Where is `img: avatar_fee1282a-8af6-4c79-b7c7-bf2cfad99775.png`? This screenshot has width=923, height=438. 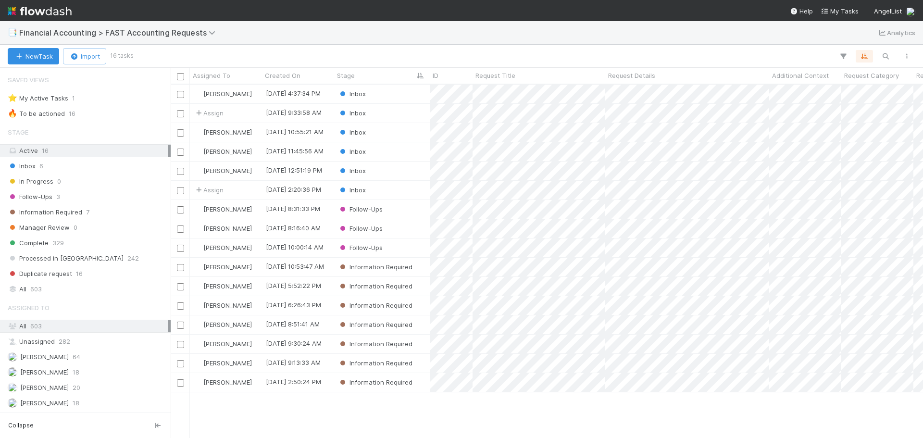
img: avatar_fee1282a-8af6-4c79-b7c7-bf2cfad99775.png is located at coordinates (198, 248).